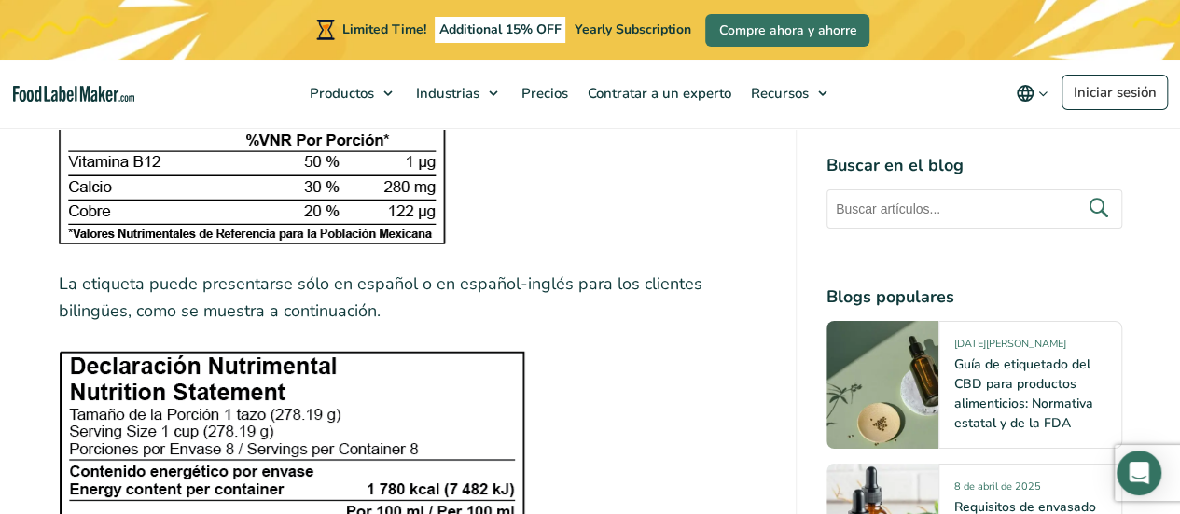  I want to click on h4: Buscar en el blog, so click(974, 165).